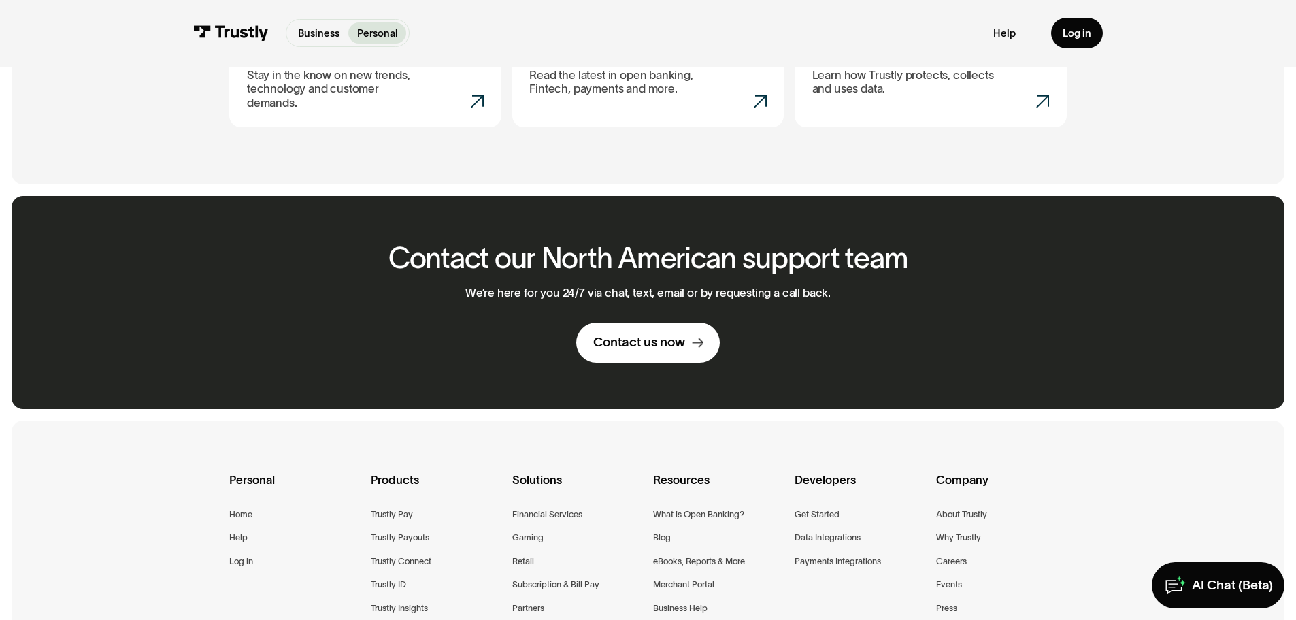 This screenshot has width=1296, height=620. What do you see at coordinates (837, 561) in the screenshot?
I see `a: Payments Integrations` at bounding box center [837, 561].